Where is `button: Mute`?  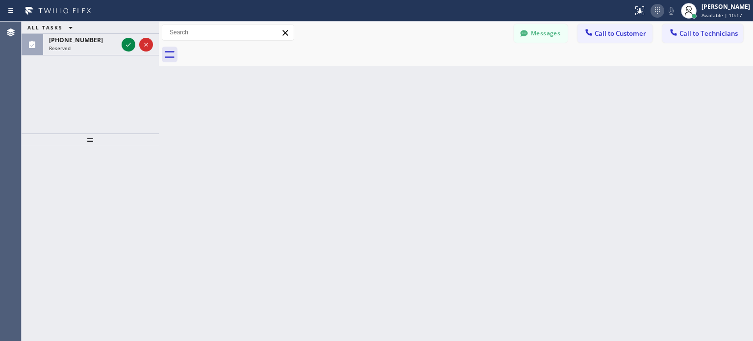 button: Mute is located at coordinates (671, 11).